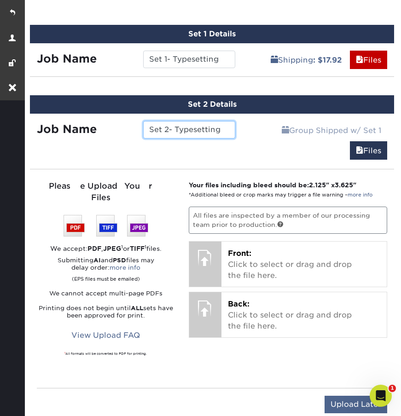  What do you see at coordinates (106, 226) in the screenshot?
I see `img: We accept: PSD, TIFF, or JPEG (JPG)` at bounding box center [106, 226].